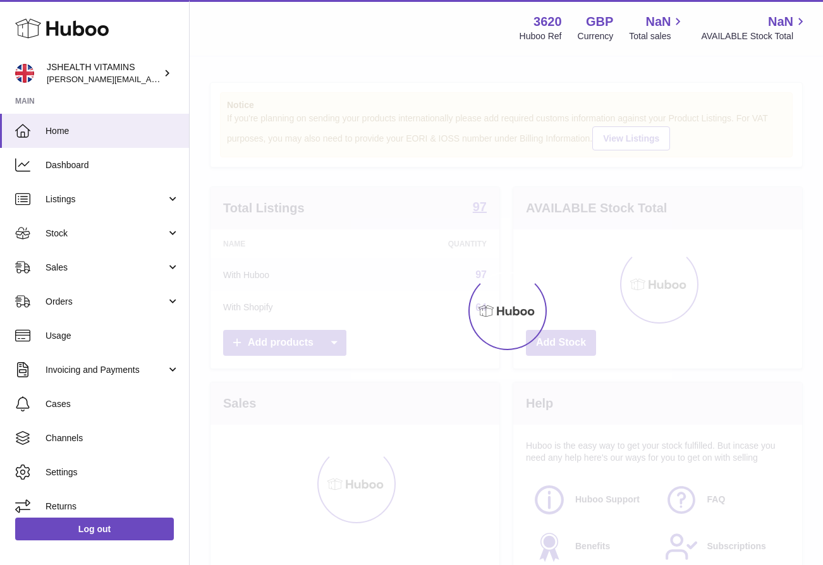 Image resolution: width=823 pixels, height=565 pixels. What do you see at coordinates (657, 36) in the screenshot?
I see `span: Total sales` at bounding box center [657, 36].